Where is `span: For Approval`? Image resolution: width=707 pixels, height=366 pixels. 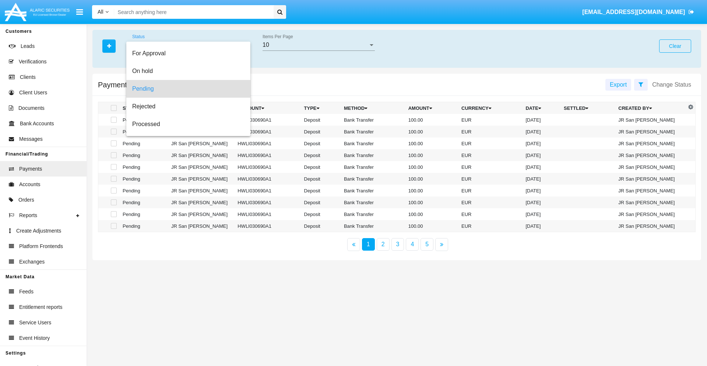 span: For Approval is located at coordinates (188, 53).